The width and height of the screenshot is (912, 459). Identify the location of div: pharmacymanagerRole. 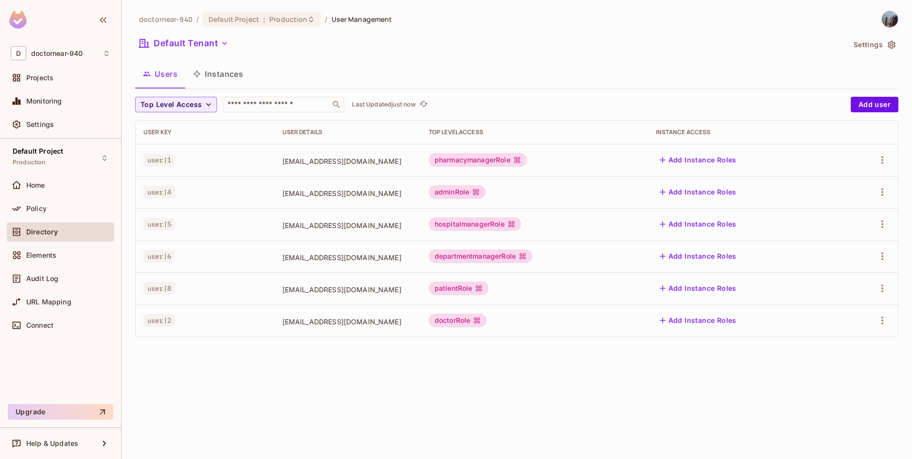
(478, 160).